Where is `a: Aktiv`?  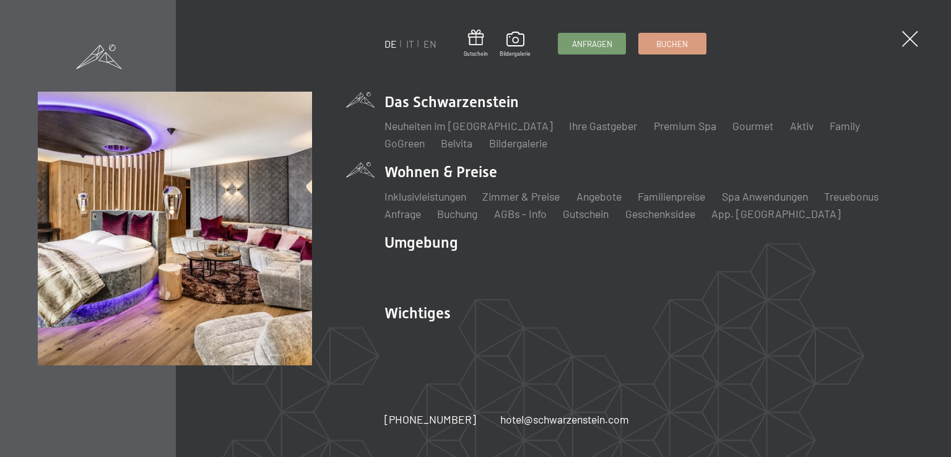
a: Aktiv is located at coordinates (802, 126).